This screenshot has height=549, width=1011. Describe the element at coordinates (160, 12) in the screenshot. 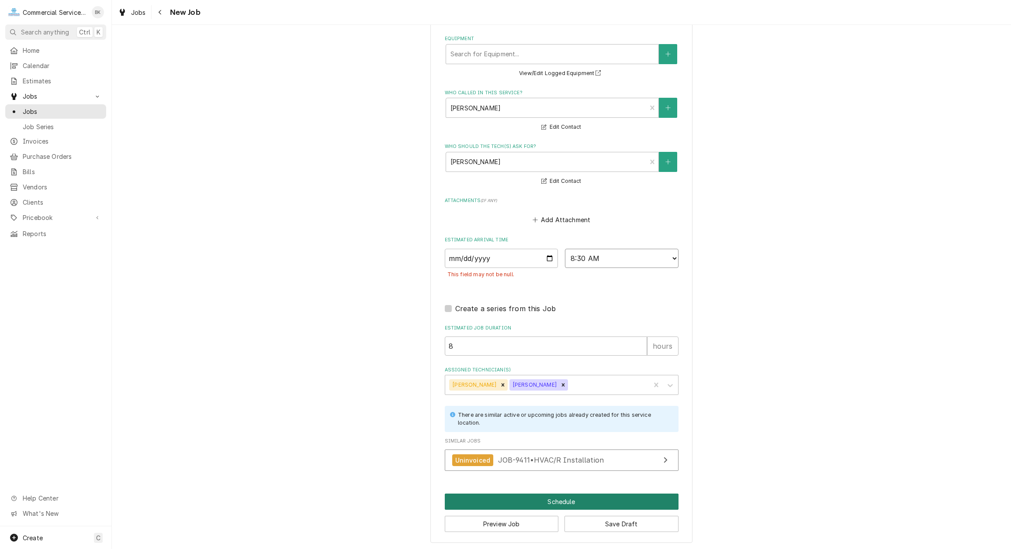

I see `button: Navigate back` at that location.